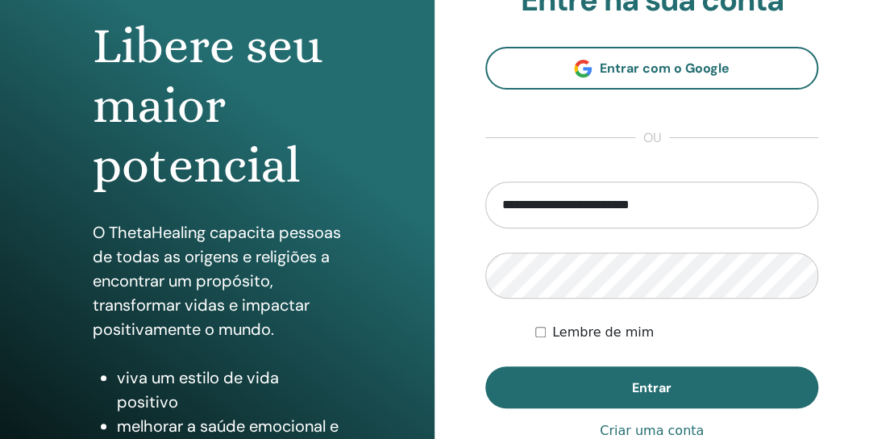 The height and width of the screenshot is (439, 869). What do you see at coordinates (652, 387) in the screenshot?
I see `font: Entrar` at bounding box center [652, 387].